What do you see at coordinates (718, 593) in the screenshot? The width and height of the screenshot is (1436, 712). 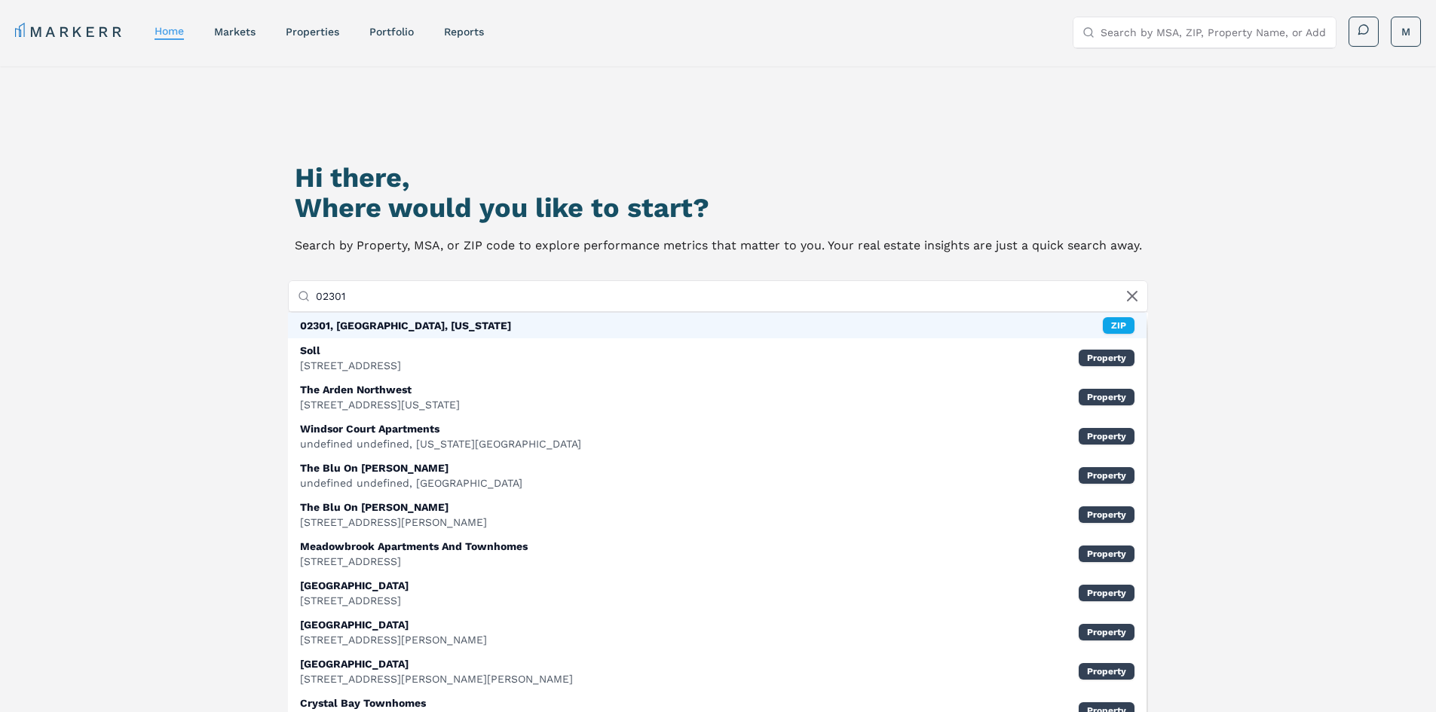 I see `div: Property: University Village & Lofts` at bounding box center [718, 593].